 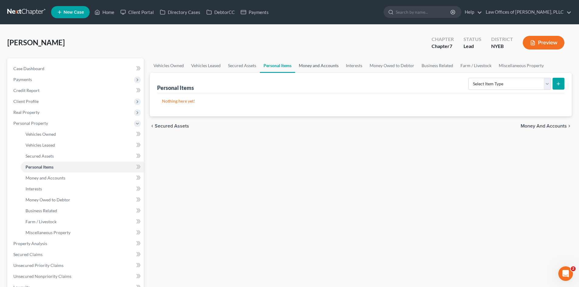 I want to click on a: Case Dashboard, so click(x=76, y=69).